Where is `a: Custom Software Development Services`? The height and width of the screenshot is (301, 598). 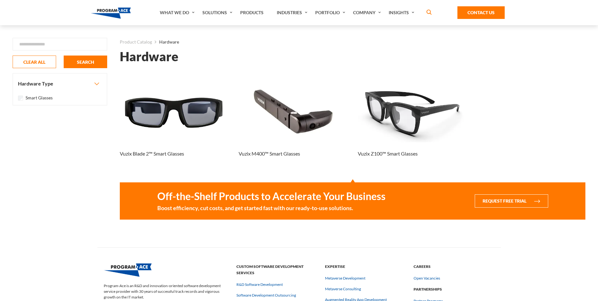 a: Custom Software Development Services is located at coordinates (277, 272).